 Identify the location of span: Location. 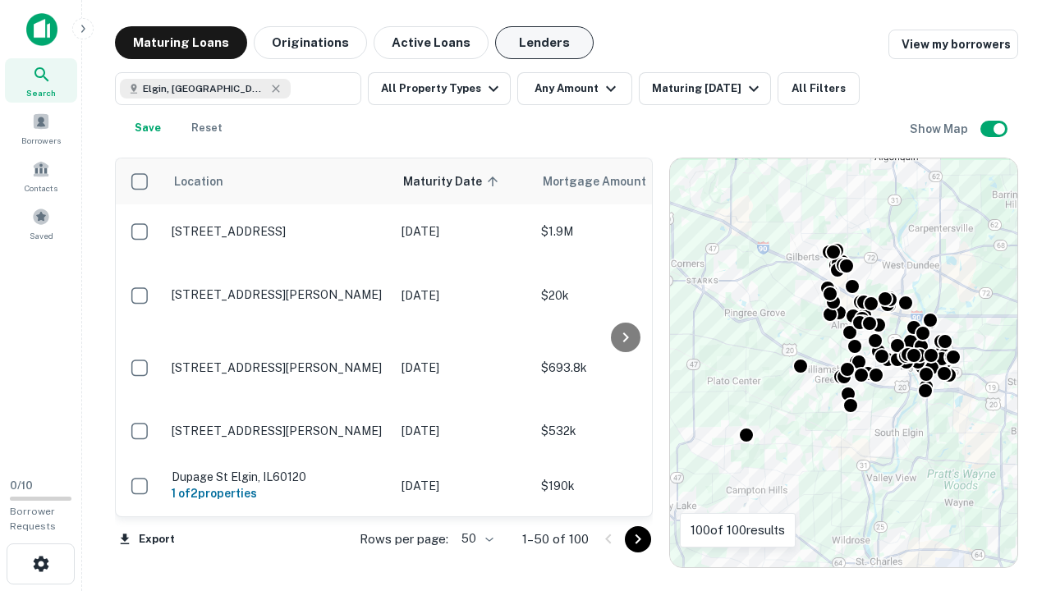
(198, 181).